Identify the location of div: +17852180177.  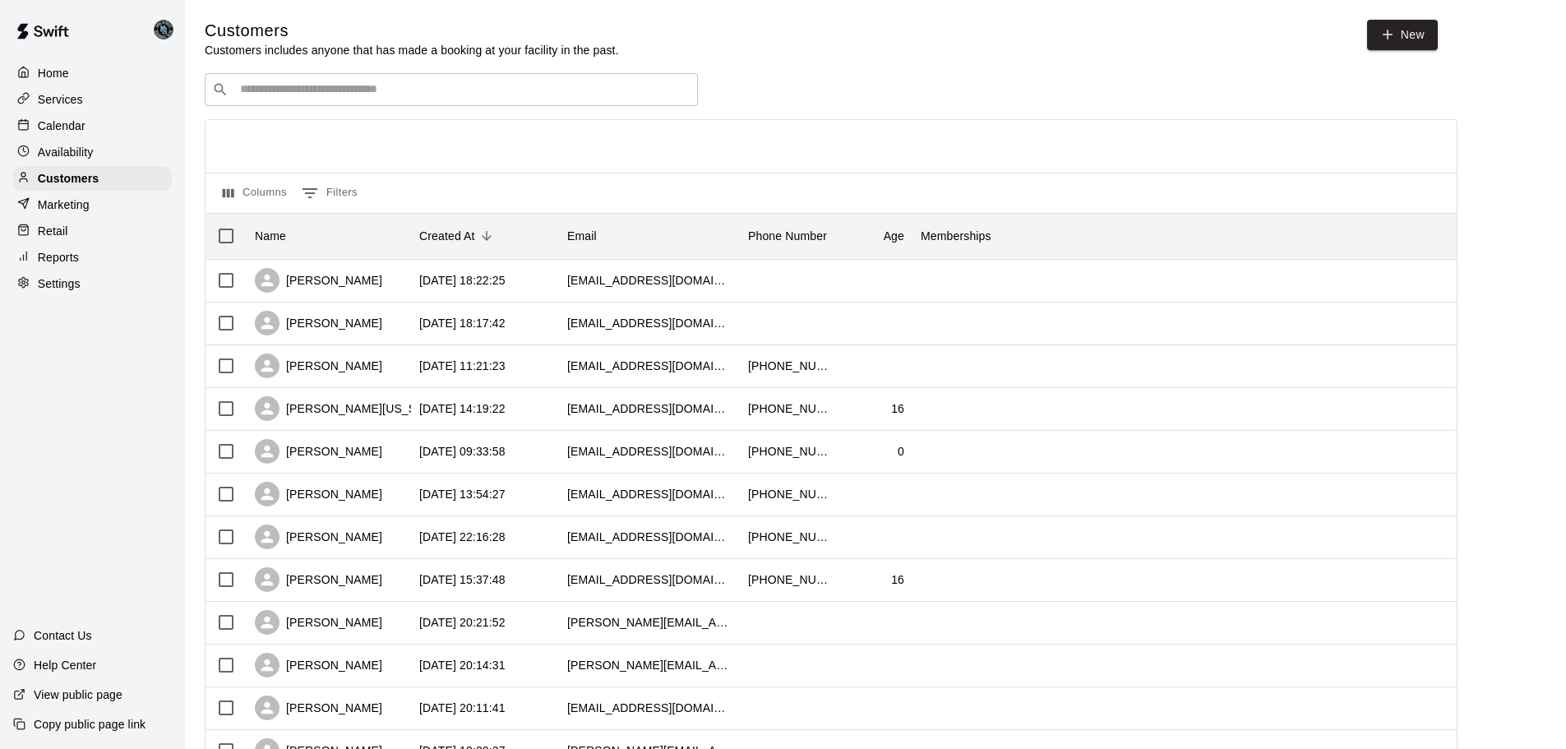
(789, 494).